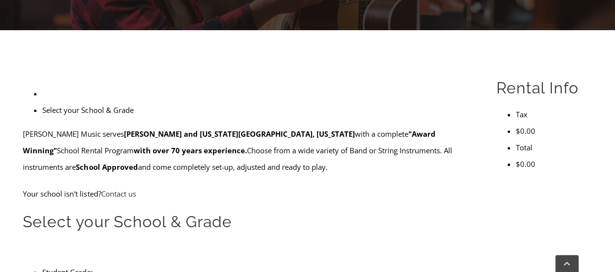 The image size is (615, 272). I want to click on h2: Rental Info, so click(544, 88).